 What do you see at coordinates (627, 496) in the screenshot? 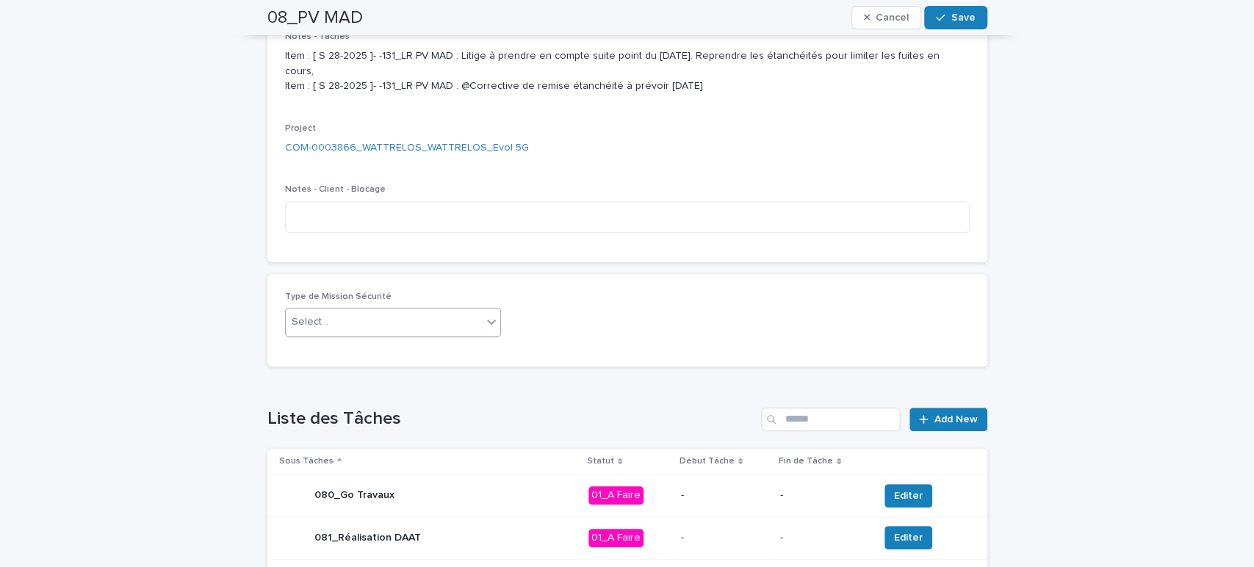
I see `tr: 080_Go Travaux01_A Faire--Editer` at bounding box center [627, 496].